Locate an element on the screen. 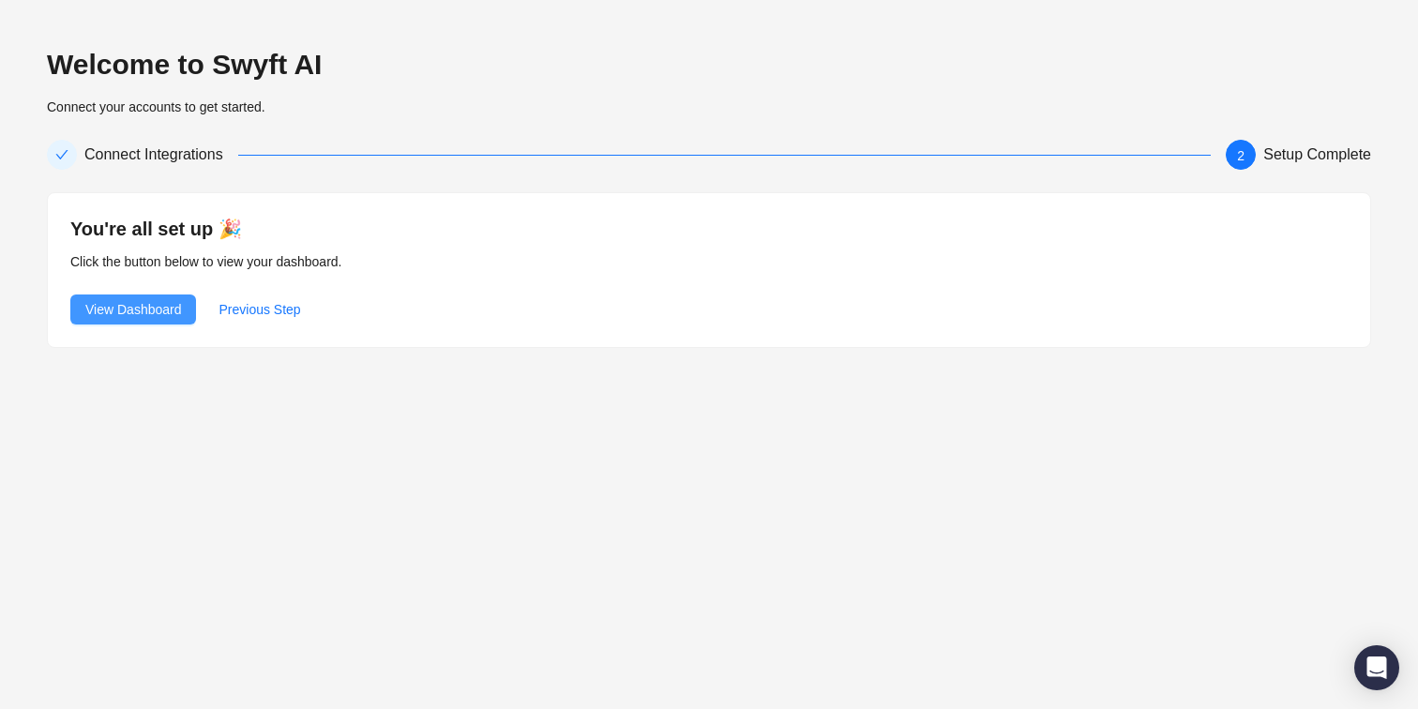  div: Connect Integrations is located at coordinates (161, 155).